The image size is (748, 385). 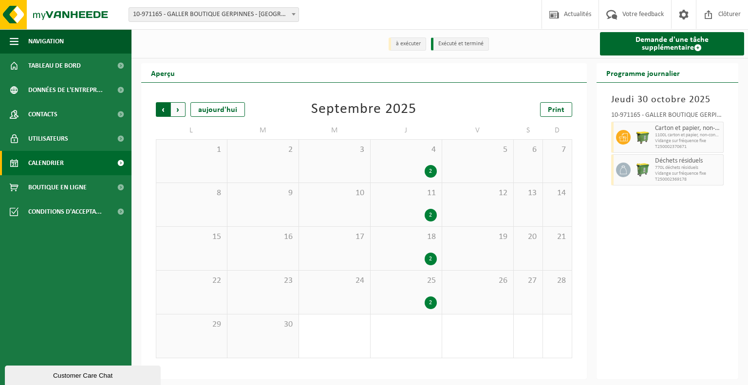 I want to click on span: 30, so click(x=263, y=325).